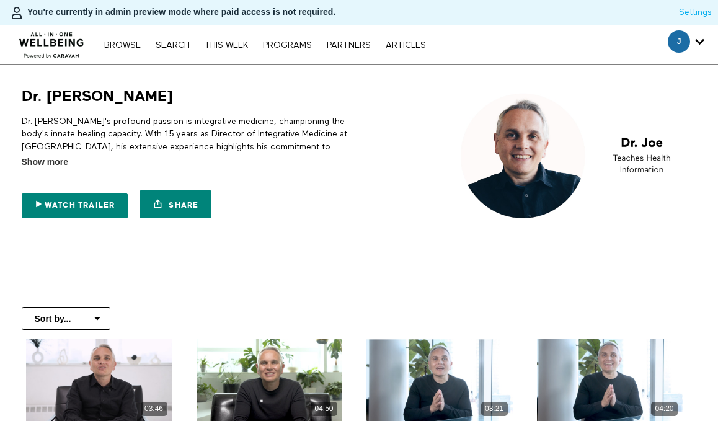 This screenshot has height=426, width=718. What do you see at coordinates (686, 45) in the screenshot?
I see `div: Secondary` at bounding box center [686, 45].